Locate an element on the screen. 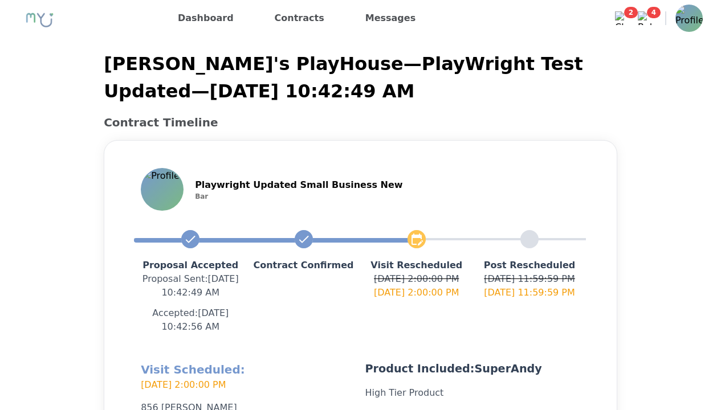 Image resolution: width=721 pixels, height=410 pixels. a: Messages is located at coordinates (391, 18).